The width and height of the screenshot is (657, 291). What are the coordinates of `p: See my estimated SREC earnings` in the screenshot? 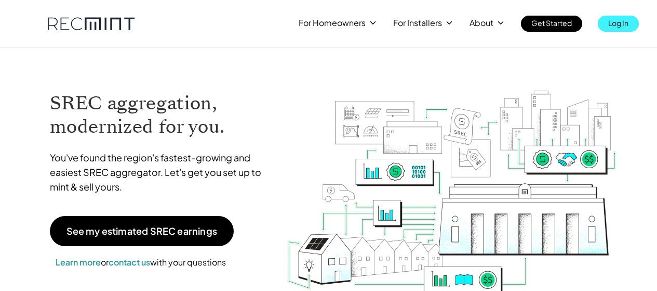 It's located at (142, 231).